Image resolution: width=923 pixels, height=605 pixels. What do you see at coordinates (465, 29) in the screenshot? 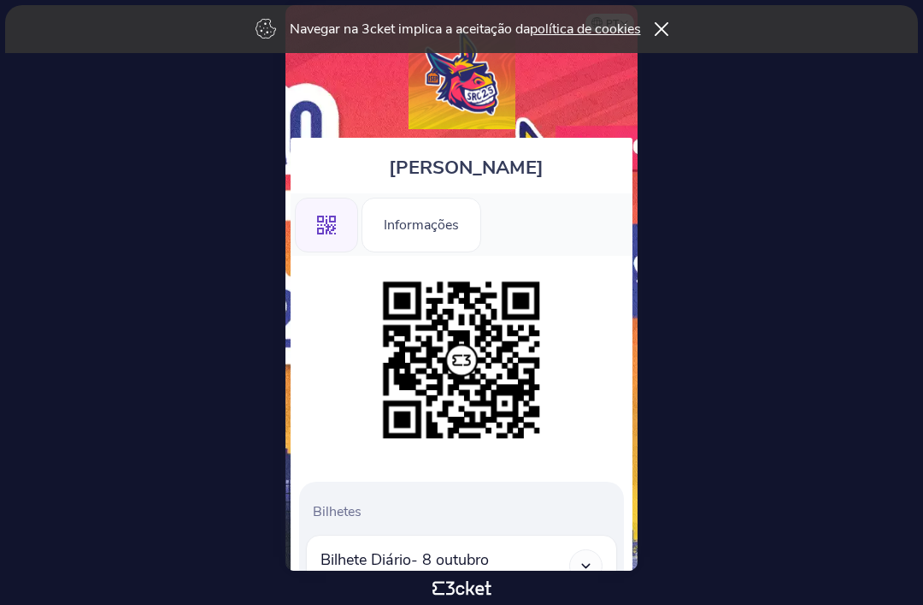
I see `p: Navegar na 3cket implica a aceitação da` at bounding box center [465, 29].